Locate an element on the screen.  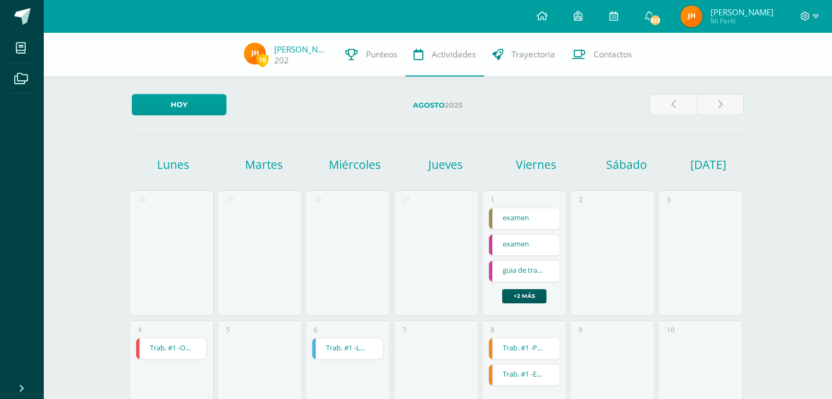
a: Trayectoria is located at coordinates (524, 55).